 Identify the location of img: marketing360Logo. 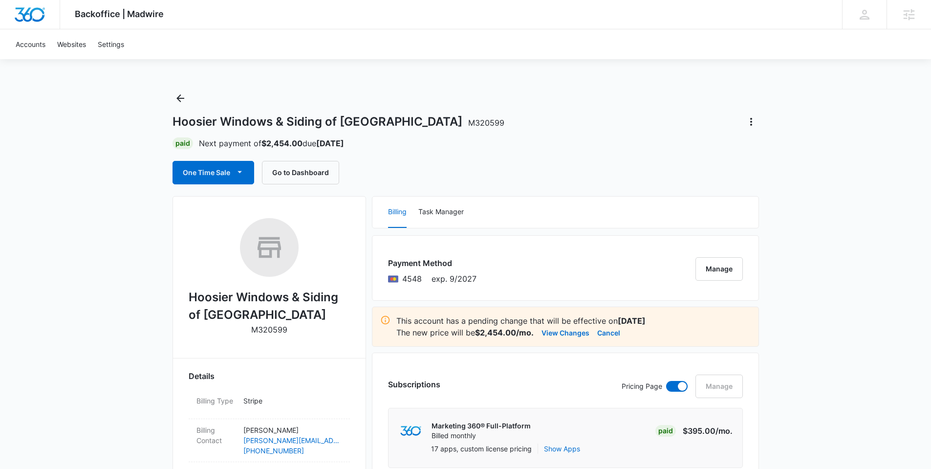
(411, 431).